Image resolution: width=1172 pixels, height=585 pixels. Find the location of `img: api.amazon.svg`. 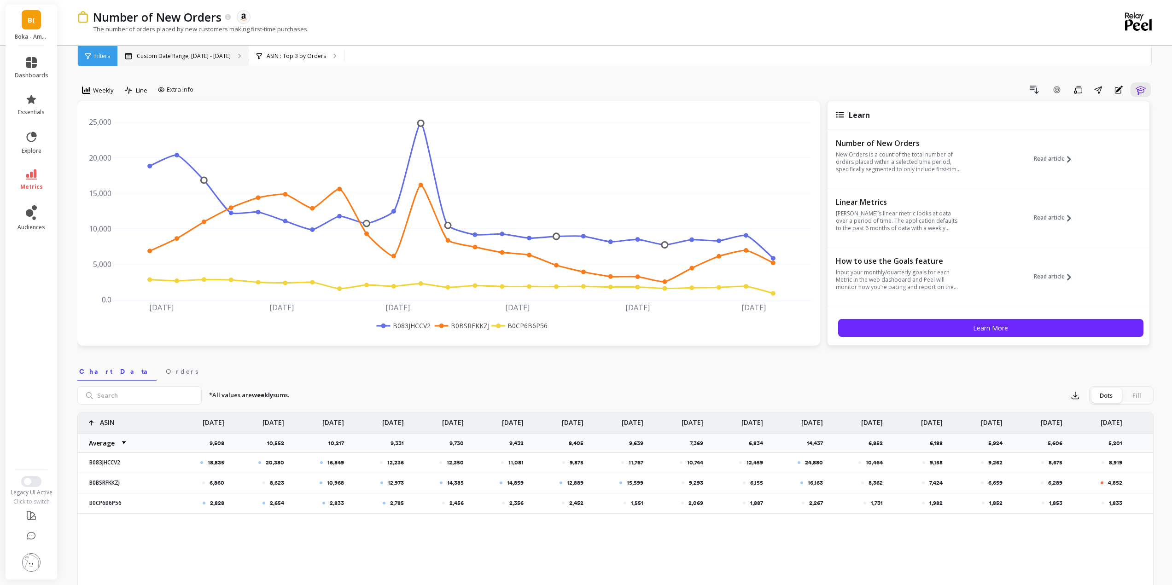

img: api.amazon.svg is located at coordinates (244, 17).